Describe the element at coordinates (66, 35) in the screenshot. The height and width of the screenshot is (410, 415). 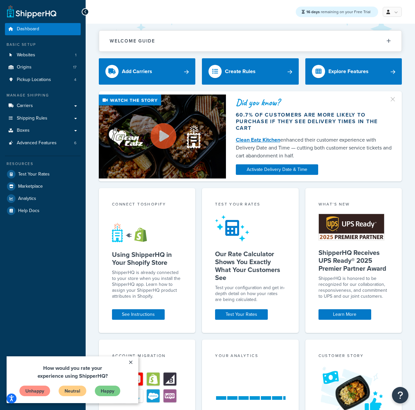
I see `a: Neutral` at that location.